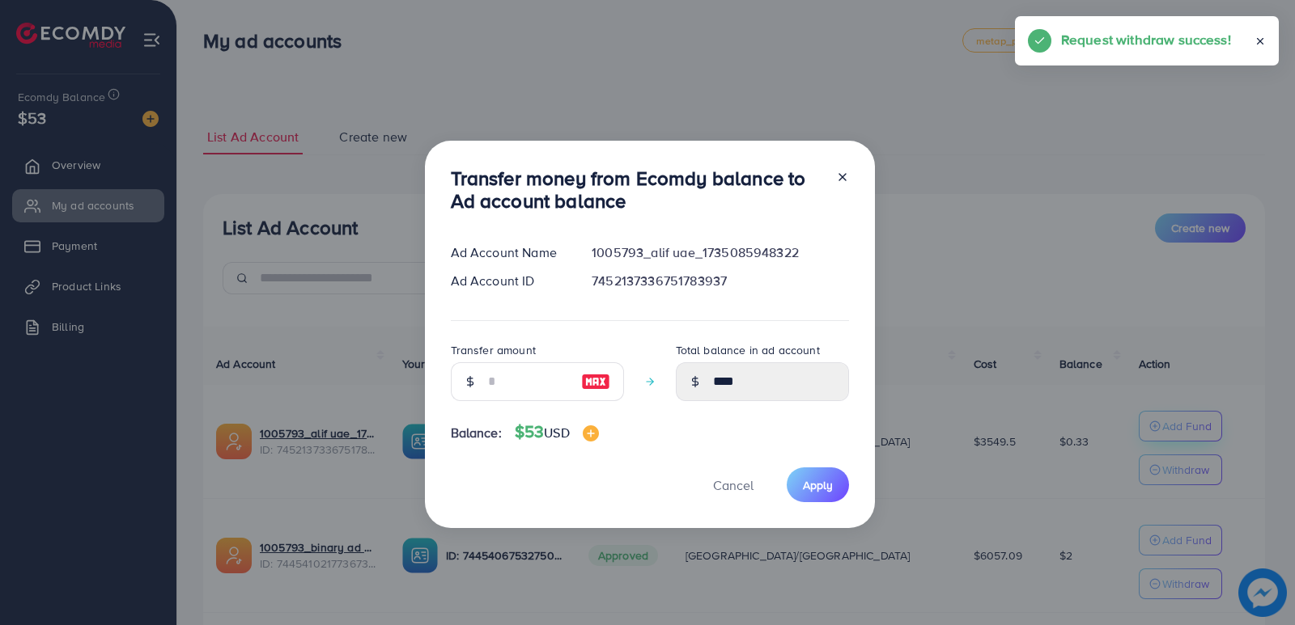  Describe the element at coordinates (719, 281) in the screenshot. I see `div: 7452137336751783937` at that location.